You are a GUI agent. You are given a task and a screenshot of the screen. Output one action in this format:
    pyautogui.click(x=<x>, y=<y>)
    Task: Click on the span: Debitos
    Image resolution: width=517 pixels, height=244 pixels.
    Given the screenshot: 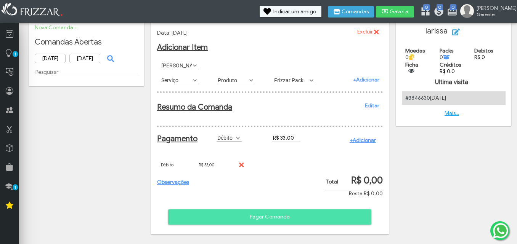 What is the action you would take?
    pyautogui.click(x=483, y=51)
    